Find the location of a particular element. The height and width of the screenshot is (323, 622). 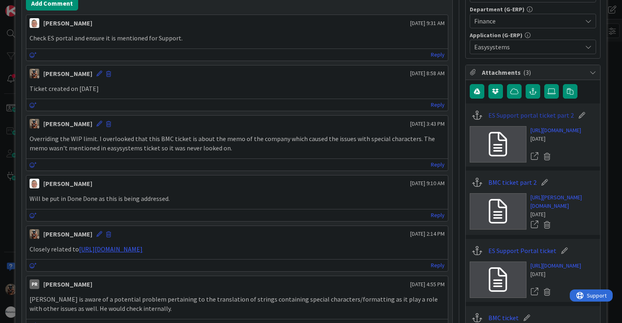

span: Attachments is located at coordinates (533, 72).